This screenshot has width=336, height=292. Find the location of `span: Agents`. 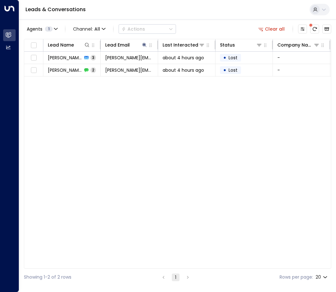

span: Agents is located at coordinates (34, 29).